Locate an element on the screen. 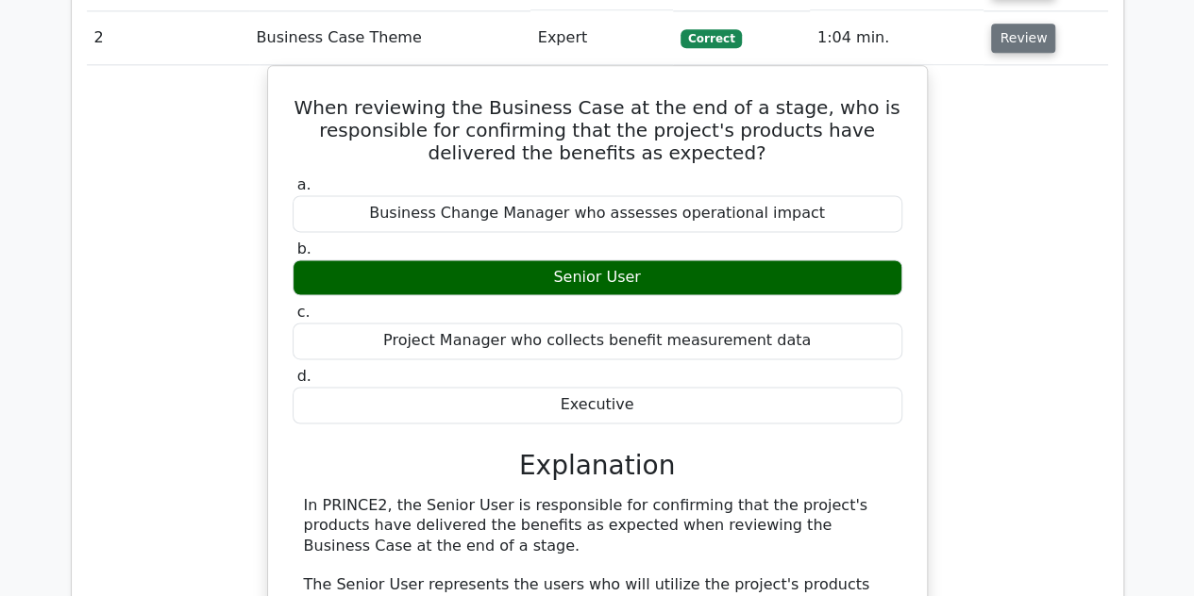  span: b. is located at coordinates (304, 248).